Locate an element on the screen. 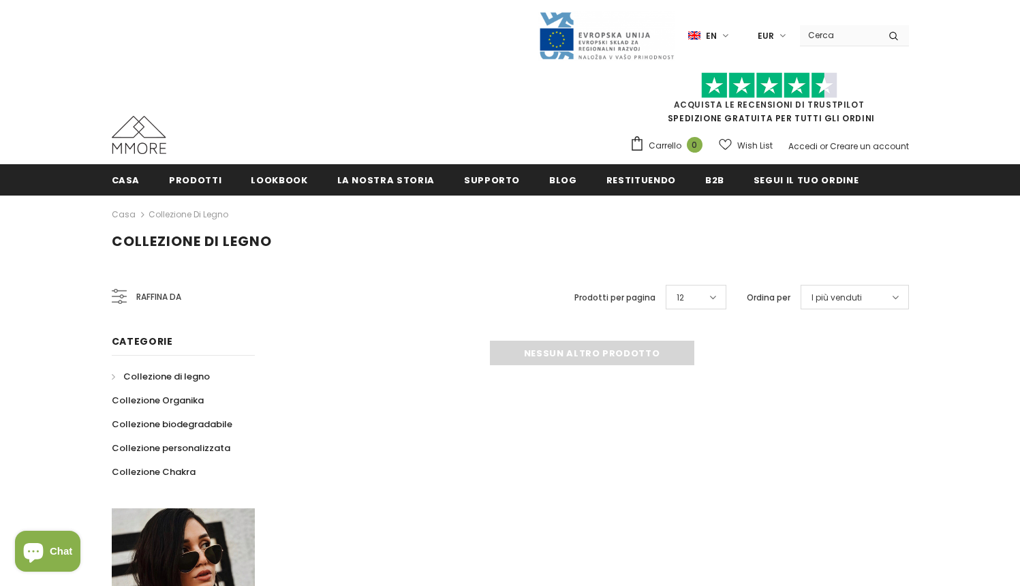 This screenshot has height=586, width=1020. img: Javni Razpis is located at coordinates (606, 35).